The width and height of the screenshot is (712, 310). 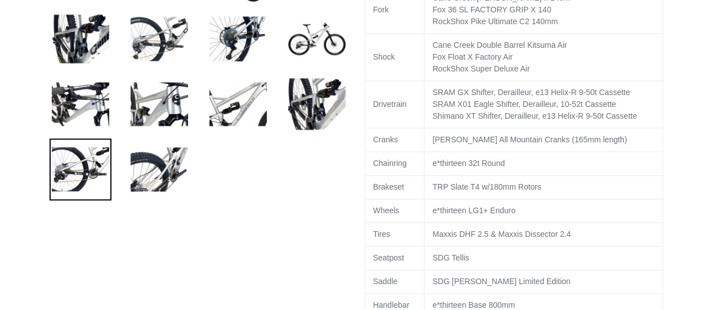 I want to click on td: TRP Slate T4 w/180mm Rotors, so click(x=543, y=187).